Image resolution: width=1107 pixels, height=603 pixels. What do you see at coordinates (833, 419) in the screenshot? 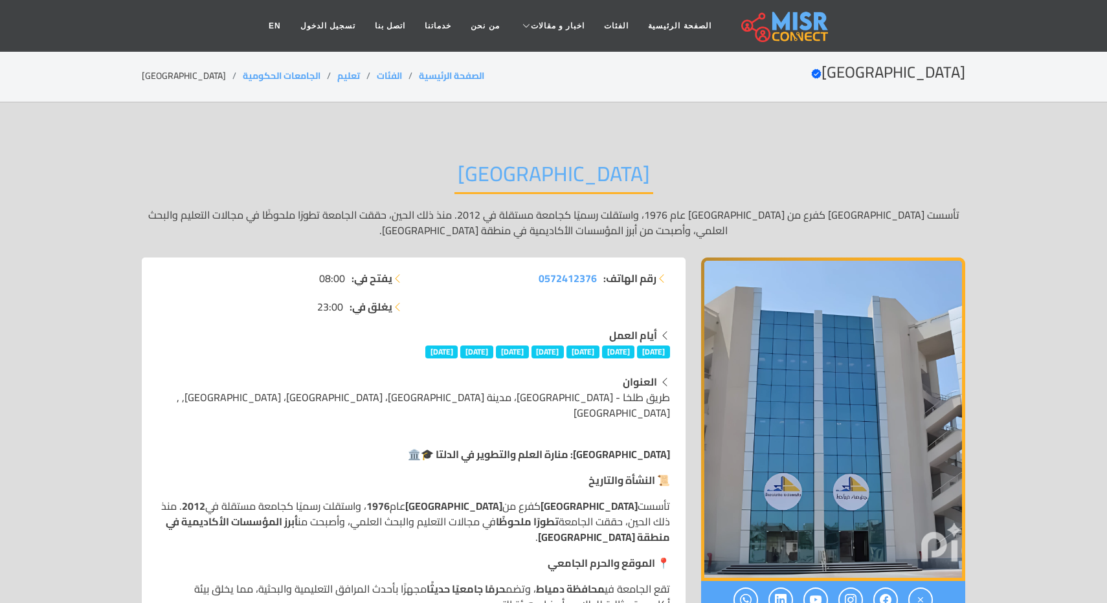
I see `div: 1 / 1` at bounding box center [833, 419].